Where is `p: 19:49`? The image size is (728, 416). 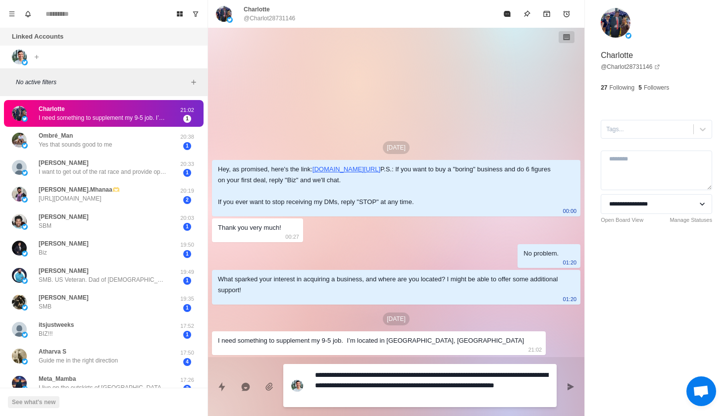 p: 19:49 is located at coordinates (187, 272).